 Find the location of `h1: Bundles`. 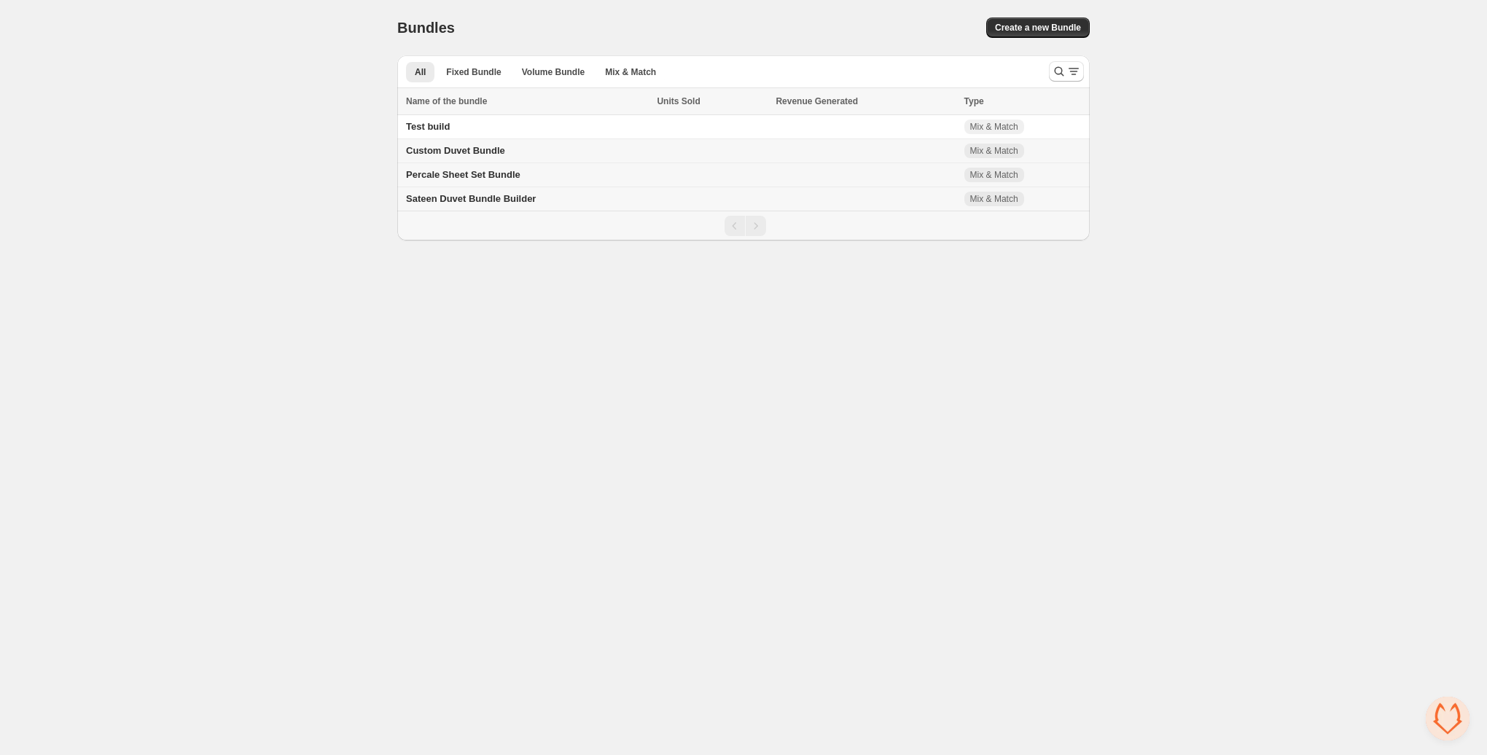

h1: Bundles is located at coordinates (426, 28).